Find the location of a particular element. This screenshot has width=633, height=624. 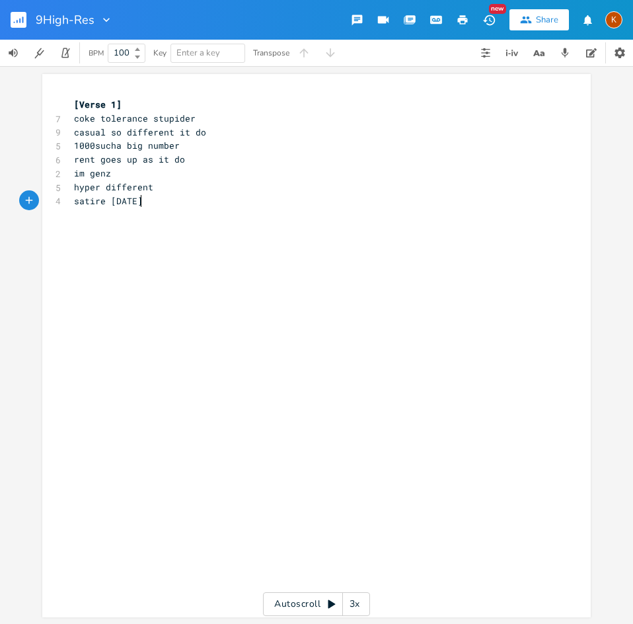

div: Kat is located at coordinates (614, 20).